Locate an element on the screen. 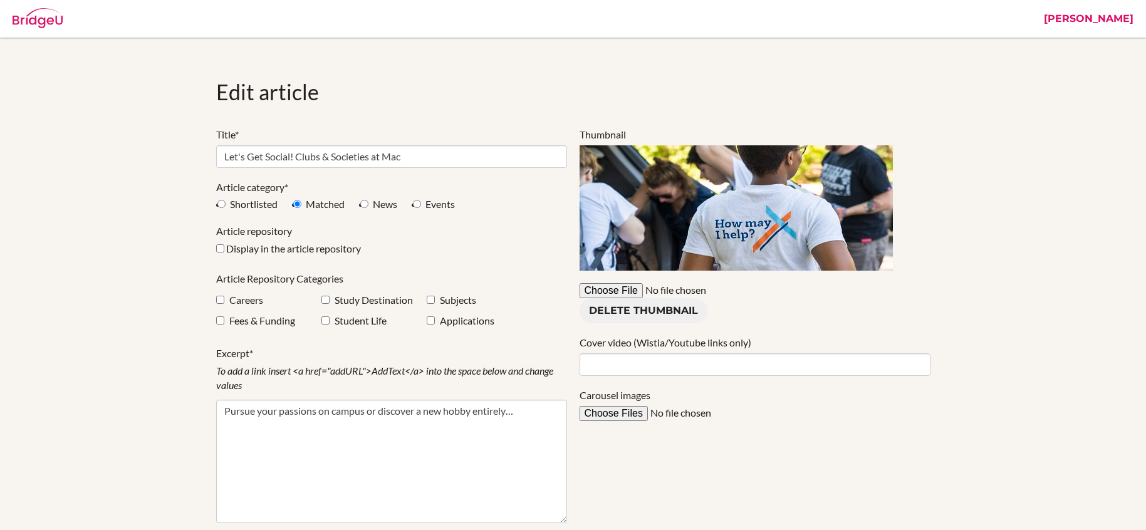 Image resolution: width=1146 pixels, height=530 pixels. label: Student Life is located at coordinates (360, 321).